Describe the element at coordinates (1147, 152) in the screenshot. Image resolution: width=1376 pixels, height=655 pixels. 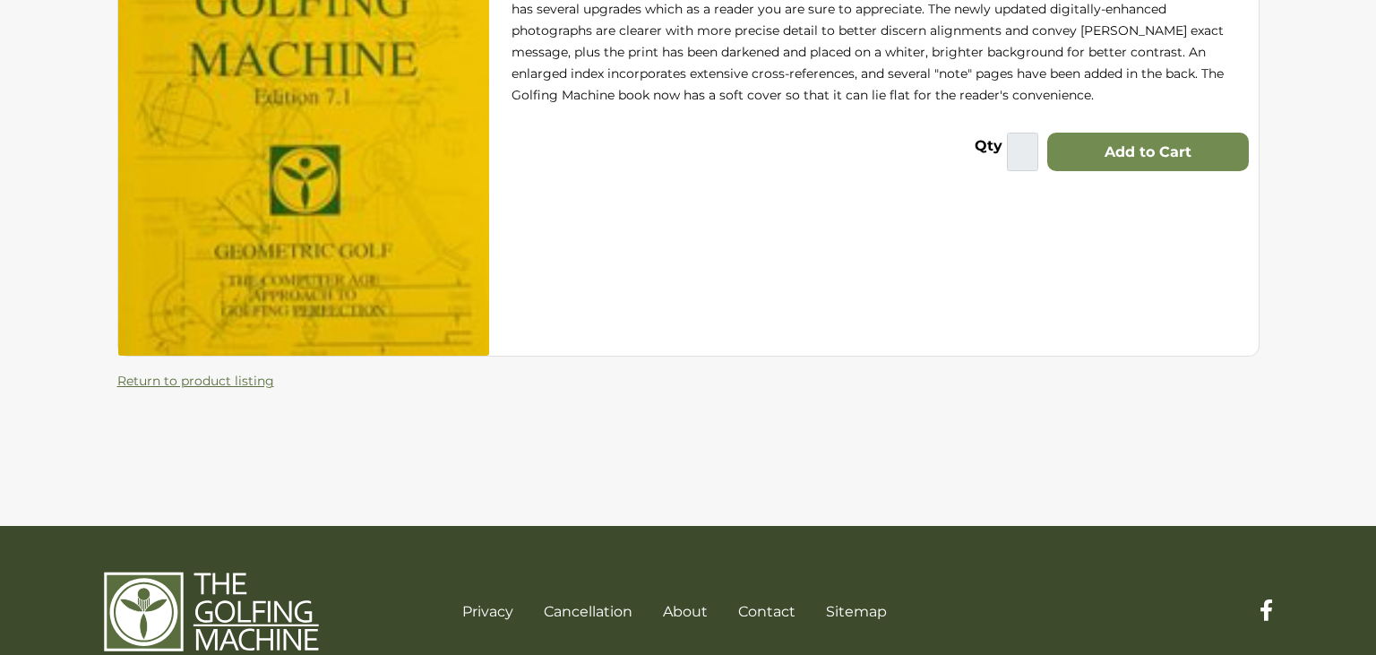
I see `button: Add to Cart` at that location.